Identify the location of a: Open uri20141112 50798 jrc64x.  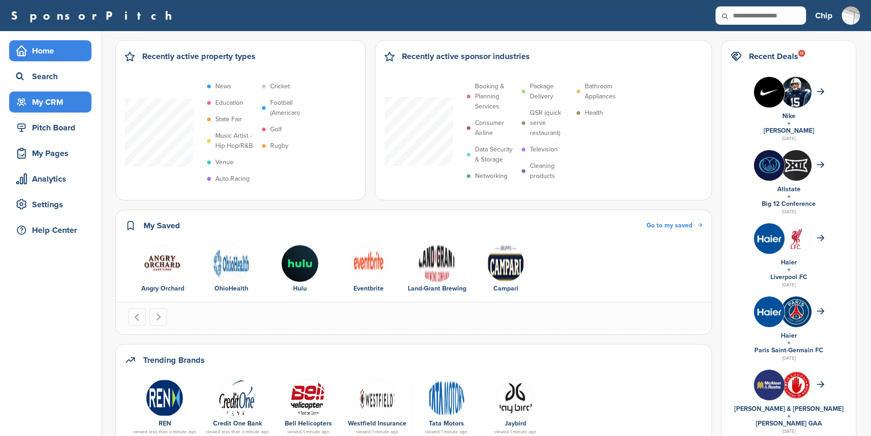
(308, 397).